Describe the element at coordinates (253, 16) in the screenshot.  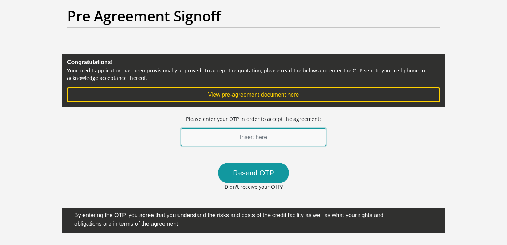
I see `h2: Pre Agreement Signoff` at that location.